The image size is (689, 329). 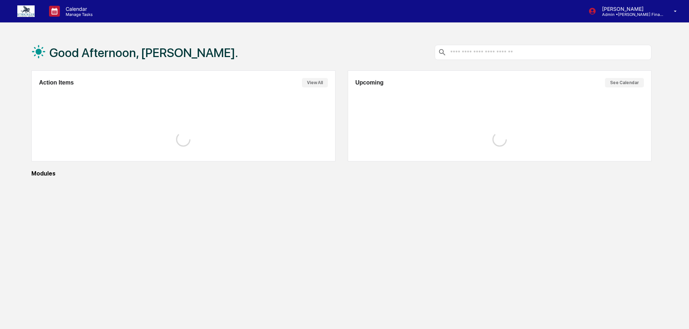 What do you see at coordinates (315, 83) in the screenshot?
I see `button: View All` at bounding box center [315, 83].